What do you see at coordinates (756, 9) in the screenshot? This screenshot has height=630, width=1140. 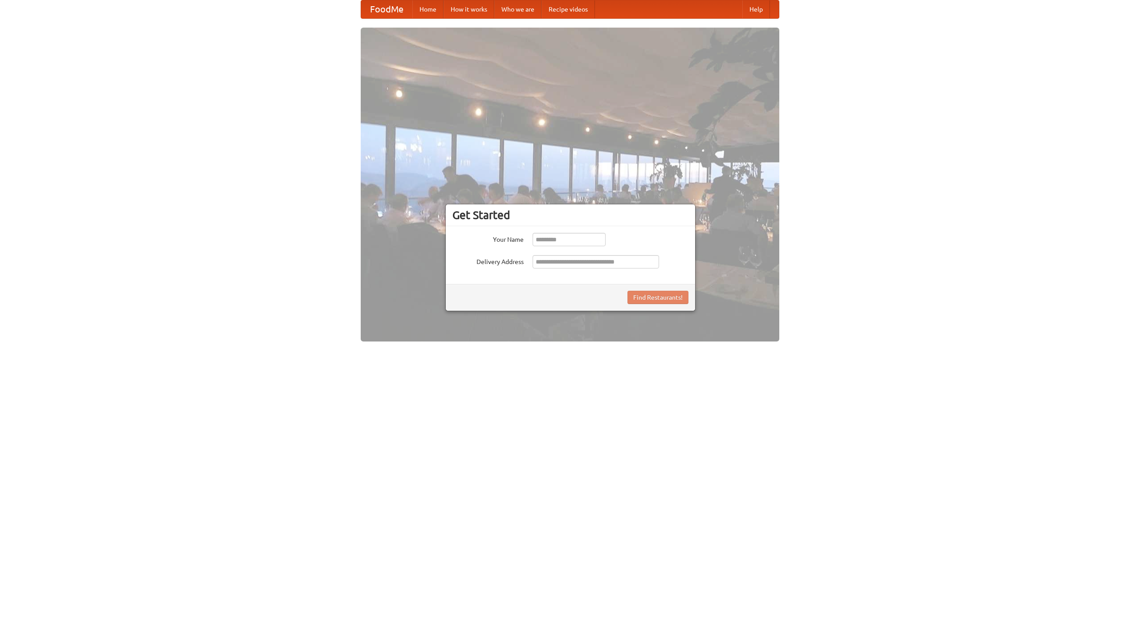 I see `a: Help` at bounding box center [756, 9].